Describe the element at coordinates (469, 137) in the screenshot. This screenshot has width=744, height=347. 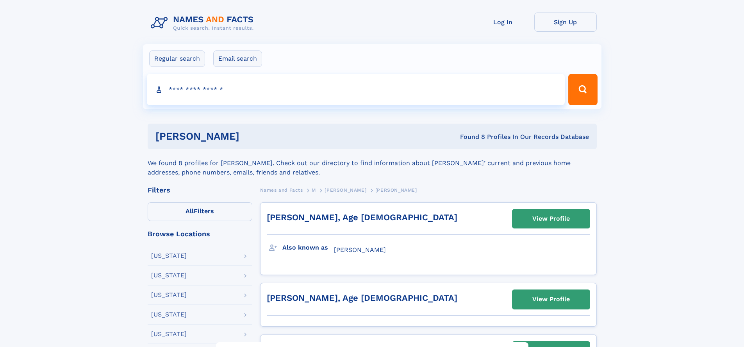
I see `div: Found 8 Profiles In Our Records Database` at that location.